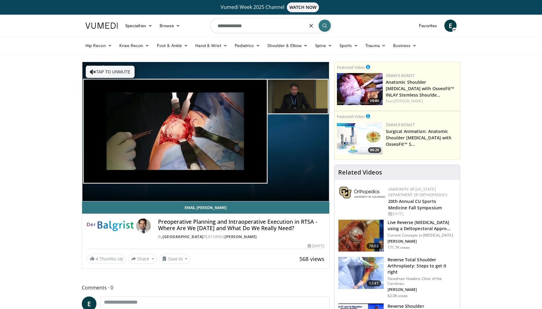  Describe the element at coordinates (271, 26) in the screenshot. I see `input: Search topics, interventions` at that location.